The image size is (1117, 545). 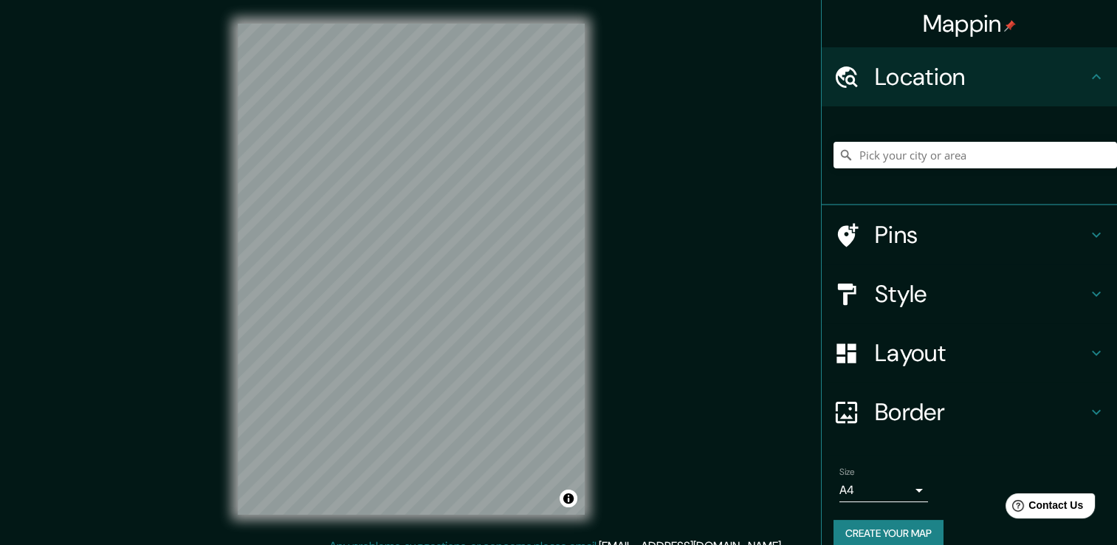 I want to click on div: Border, so click(x=970, y=412).